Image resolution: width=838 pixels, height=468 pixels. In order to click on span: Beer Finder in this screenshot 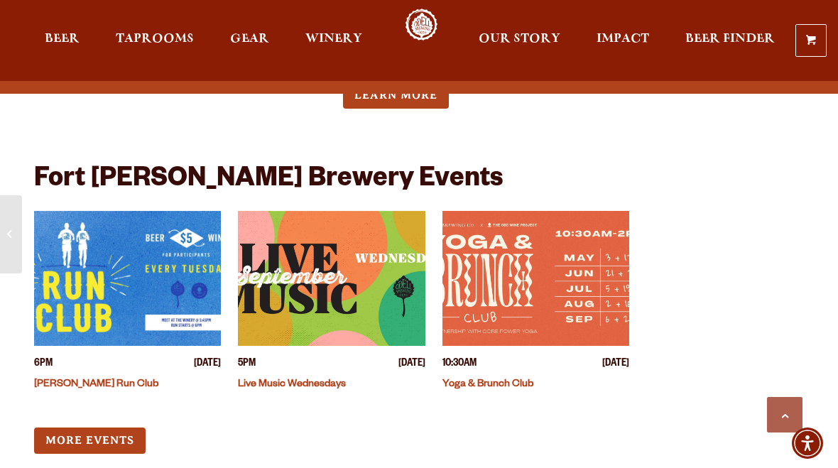, I will do `click(730, 39)`.